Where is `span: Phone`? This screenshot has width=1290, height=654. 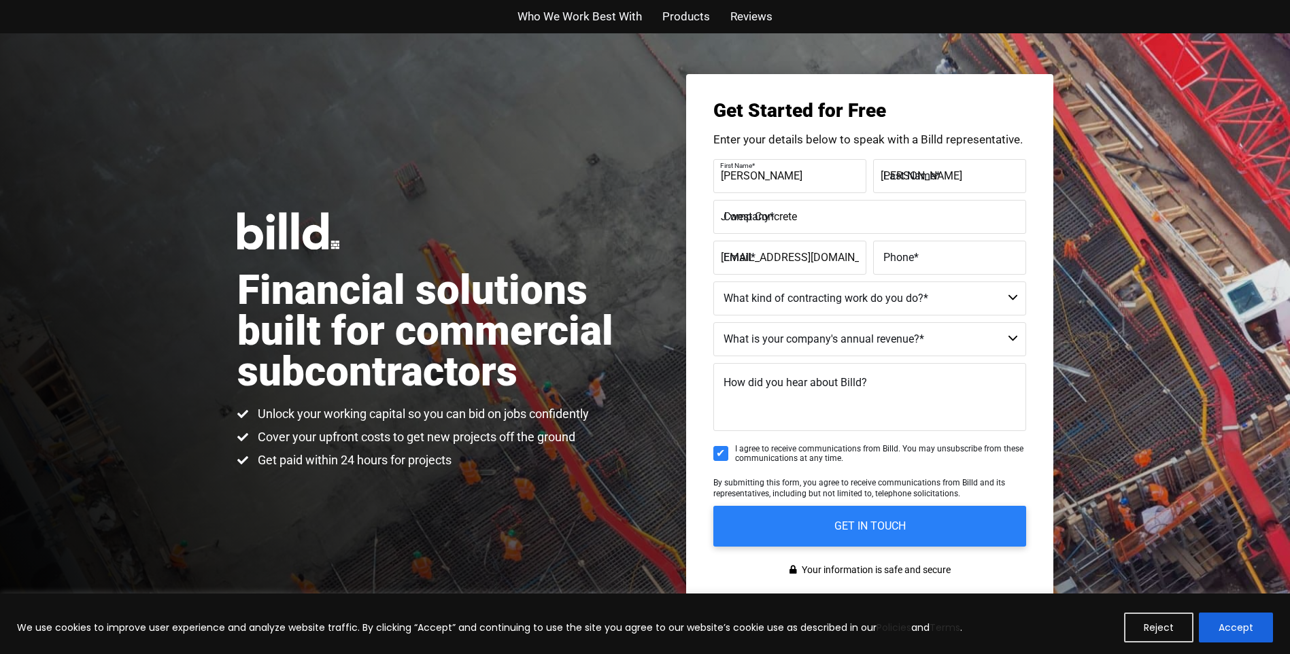
span: Phone is located at coordinates (898, 256).